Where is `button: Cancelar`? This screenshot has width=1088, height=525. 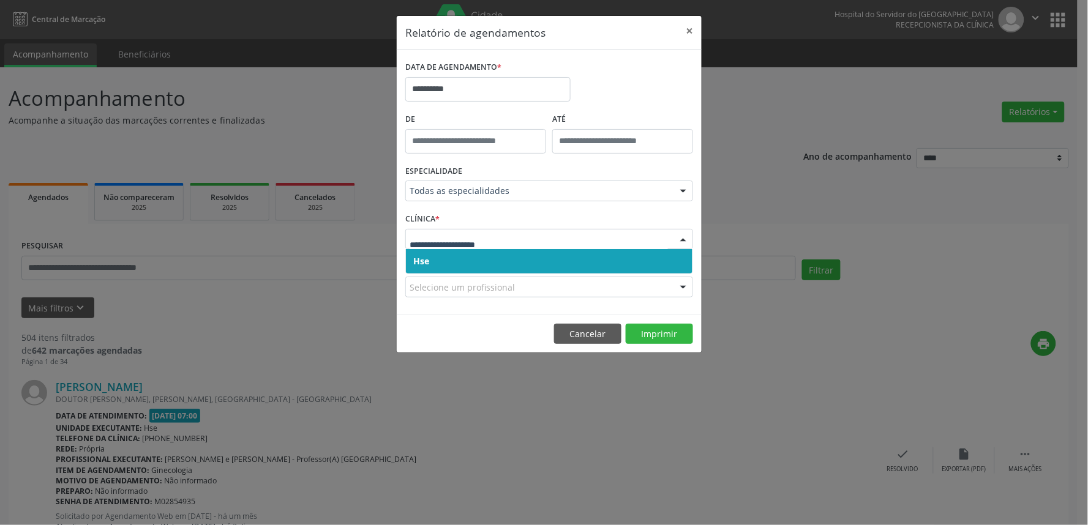
button: Cancelar is located at coordinates (588, 334).